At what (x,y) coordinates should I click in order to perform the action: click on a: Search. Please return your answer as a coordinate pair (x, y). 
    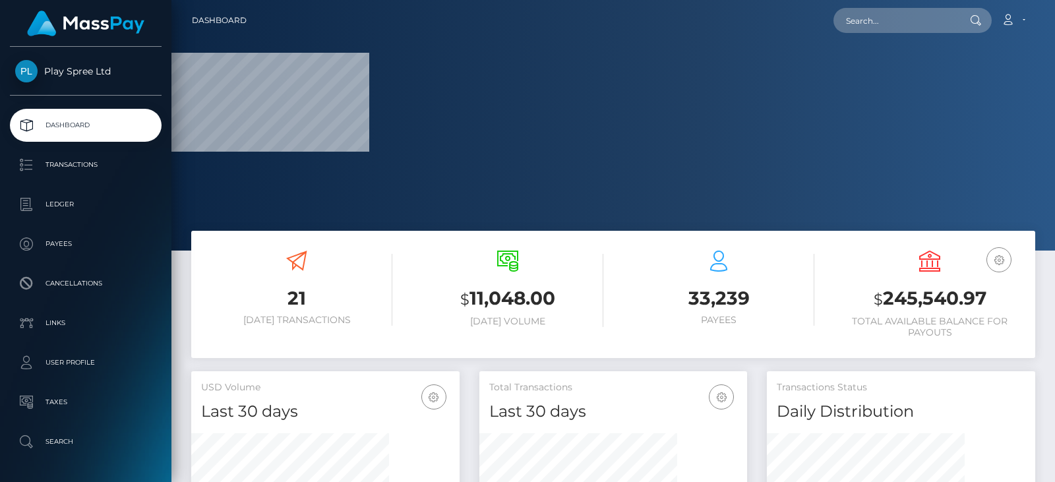
    Looking at the image, I should click on (86, 442).